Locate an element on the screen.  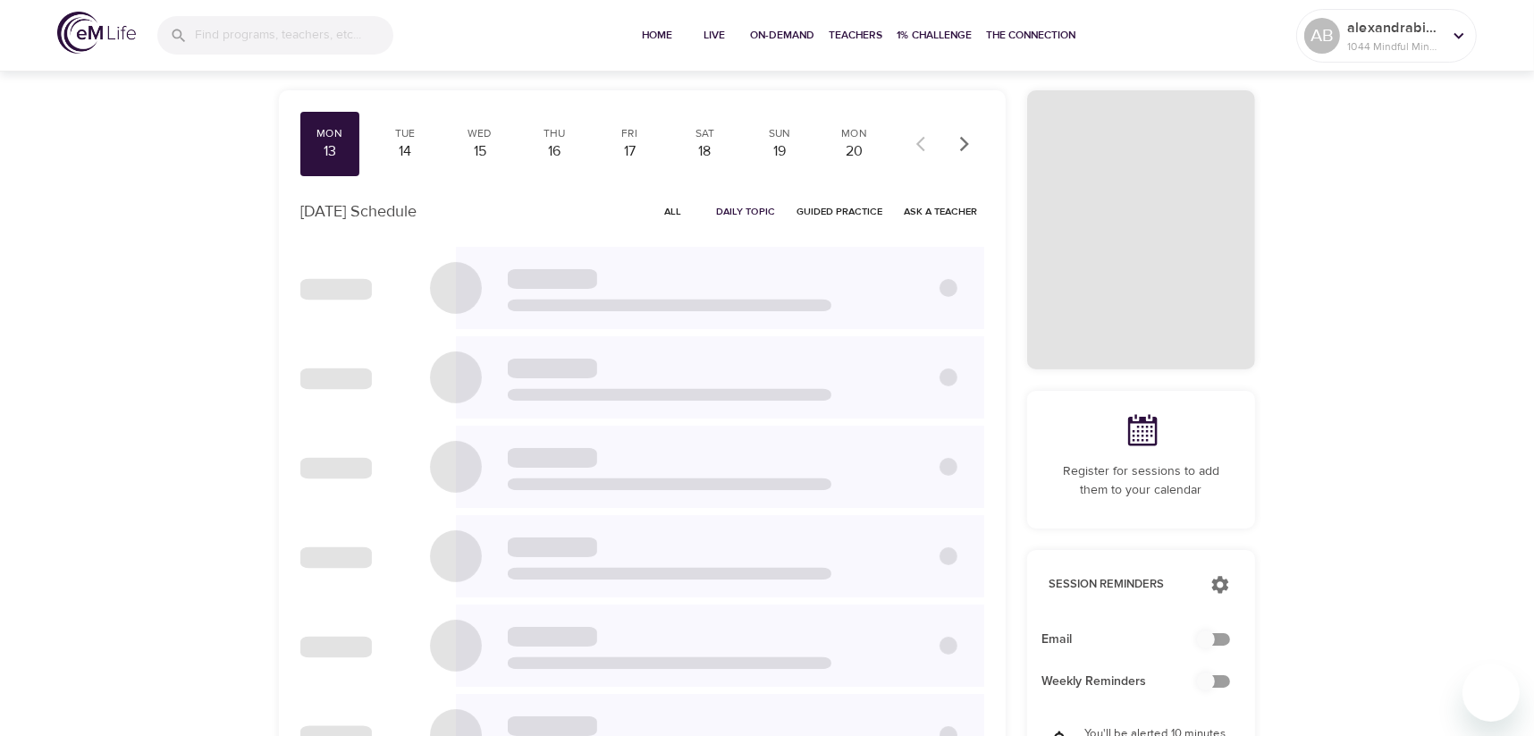
div: AB is located at coordinates (1322, 36).